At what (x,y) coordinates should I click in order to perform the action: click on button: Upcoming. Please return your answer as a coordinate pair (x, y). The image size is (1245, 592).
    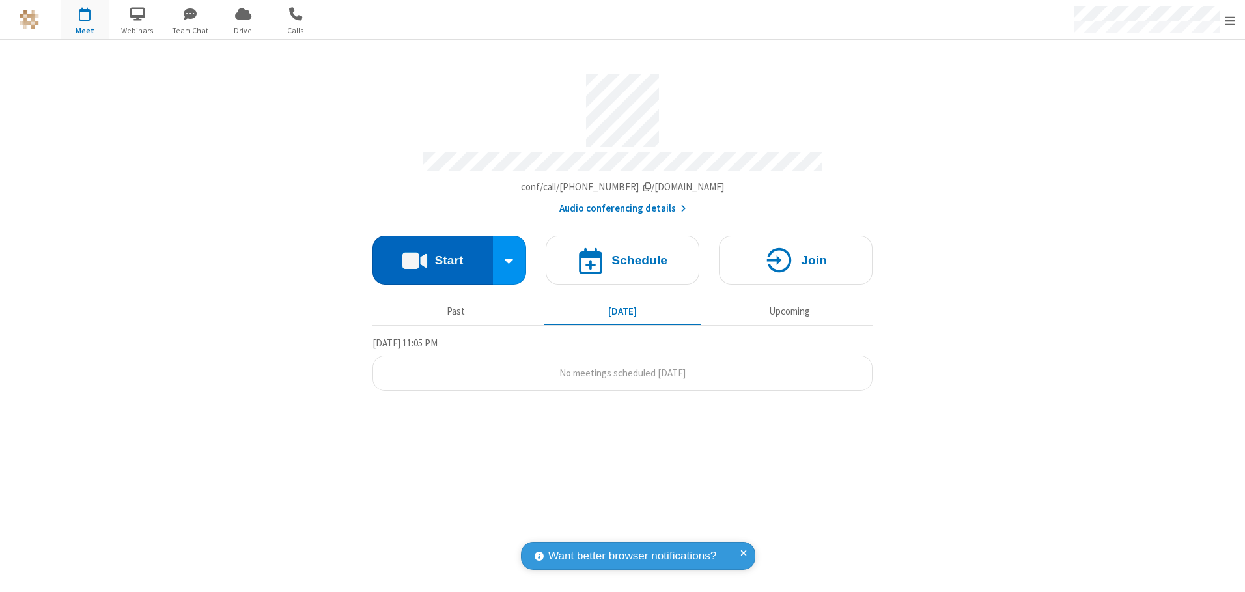
    Looking at the image, I should click on (789, 311).